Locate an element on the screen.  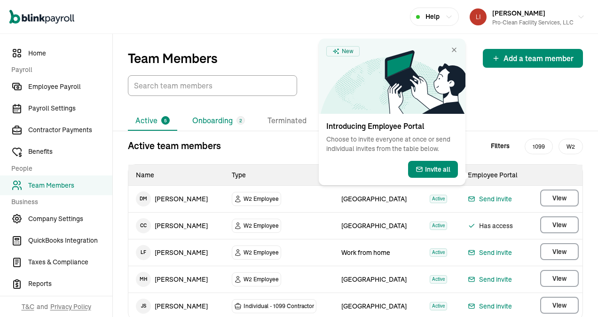
div: Chat Widget is located at coordinates (519, 266).